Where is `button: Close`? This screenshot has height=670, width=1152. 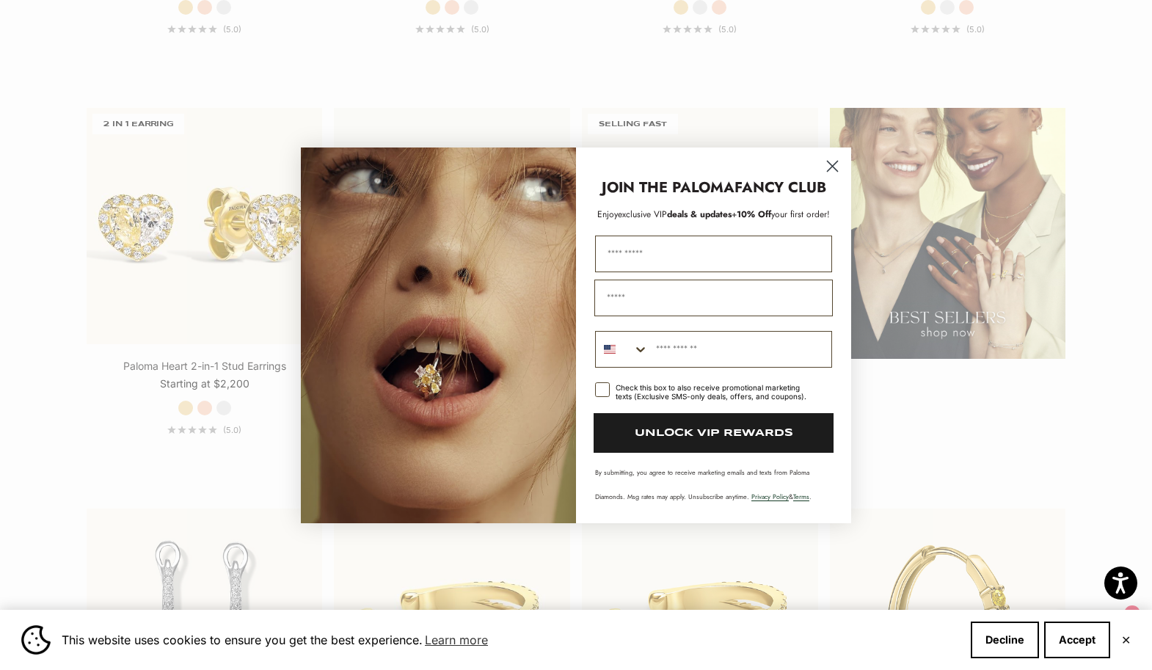
button: Close is located at coordinates (1126, 640).